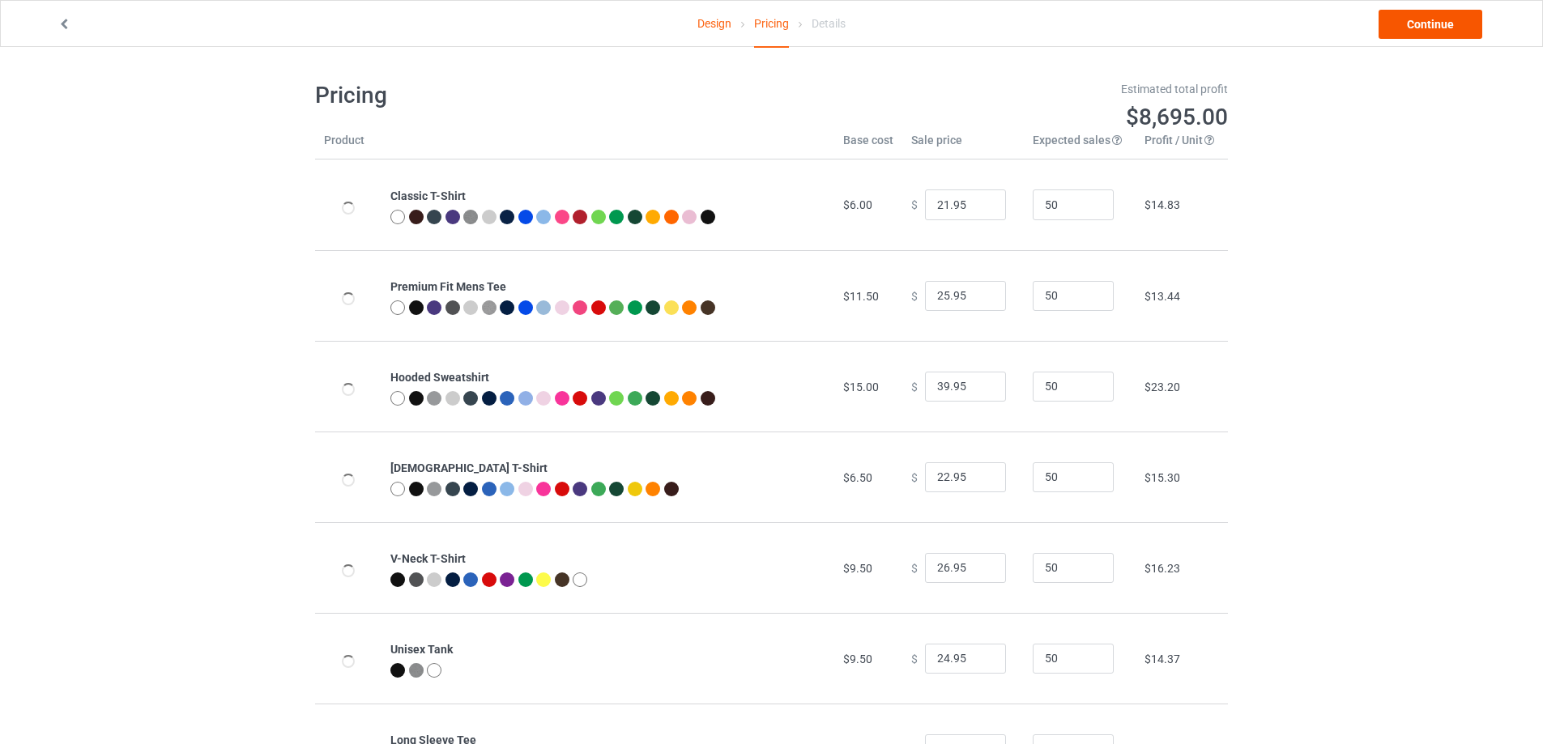 The height and width of the screenshot is (744, 1543). I want to click on a: Continue, so click(1430, 24).